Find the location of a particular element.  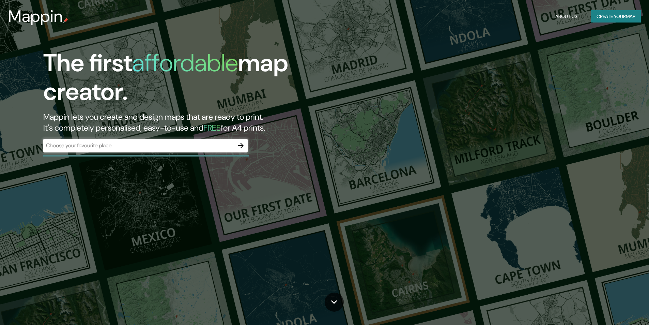

h3: Mappin is located at coordinates (35, 16).